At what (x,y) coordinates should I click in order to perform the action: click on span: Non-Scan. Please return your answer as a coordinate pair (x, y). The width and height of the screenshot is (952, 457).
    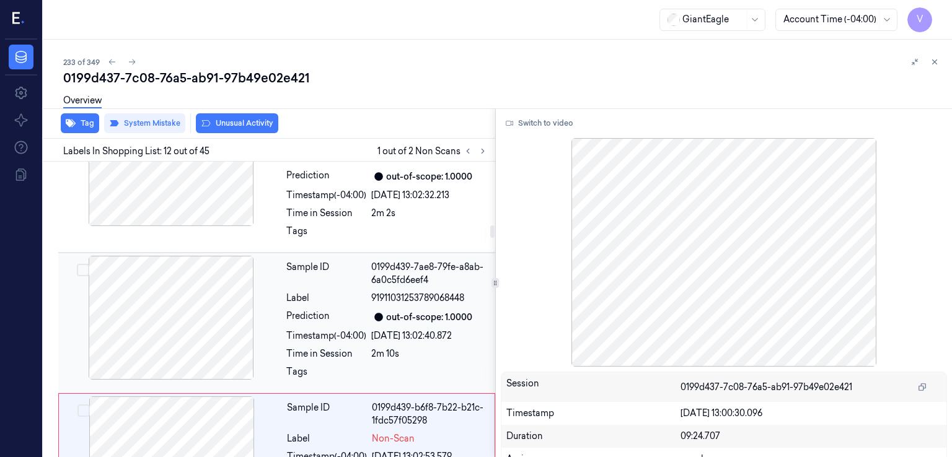
    Looking at the image, I should click on (393, 439).